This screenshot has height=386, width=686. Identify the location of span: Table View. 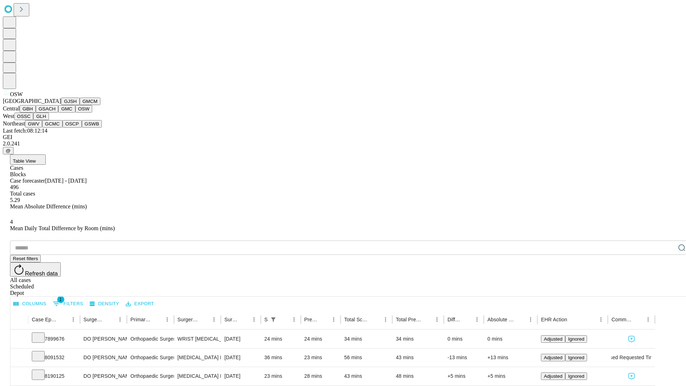
(24, 161).